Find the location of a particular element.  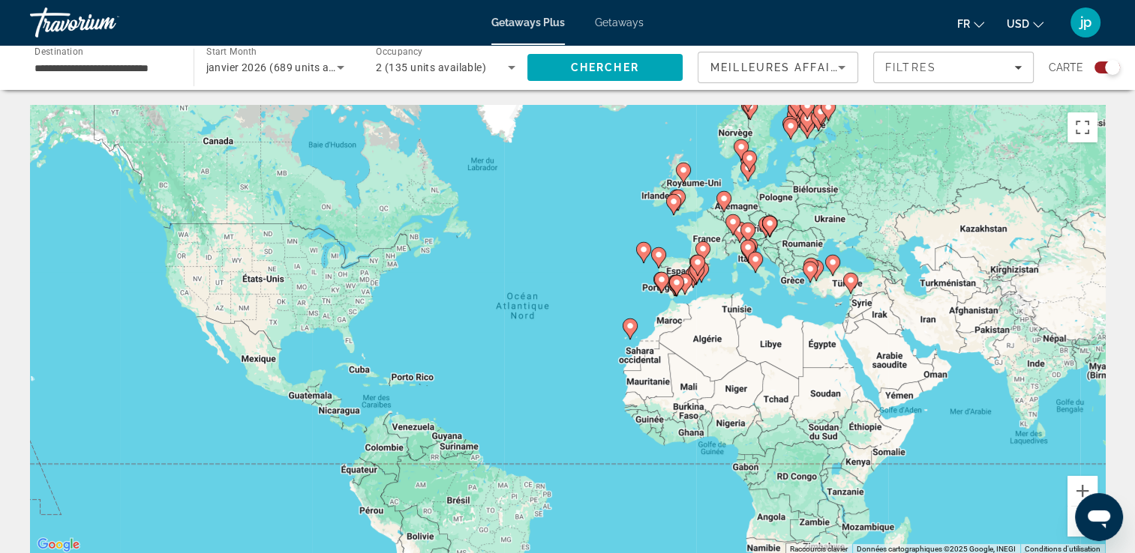

span: Destination is located at coordinates (58, 51).